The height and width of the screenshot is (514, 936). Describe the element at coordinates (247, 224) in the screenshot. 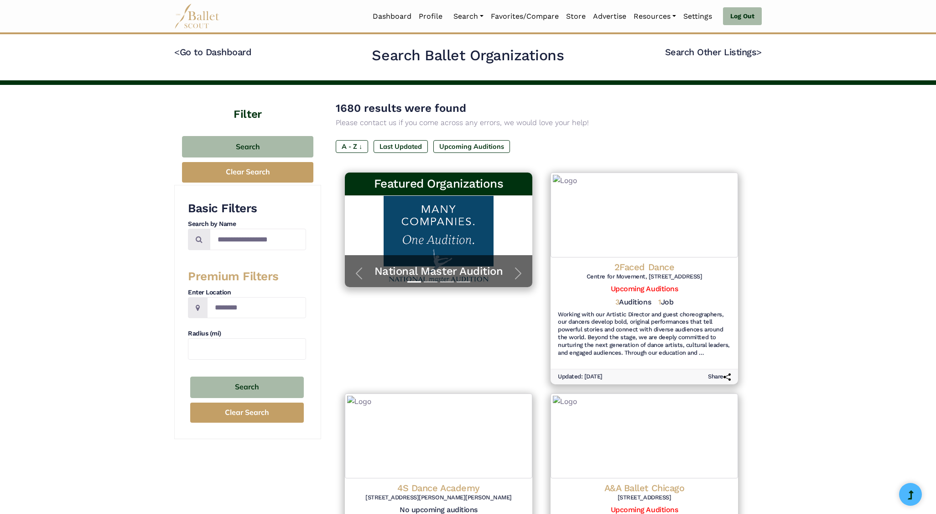

I see `h4: Search by Name` at that location.